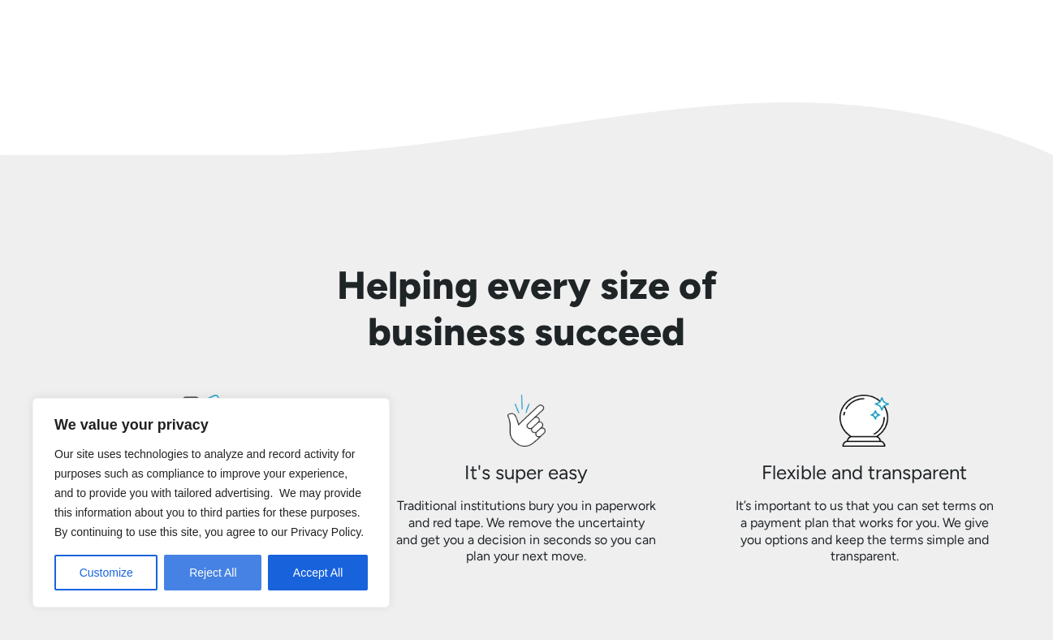 This screenshot has width=1053, height=640. Describe the element at coordinates (211, 503) in the screenshot. I see `div: We value your privacy` at that location.